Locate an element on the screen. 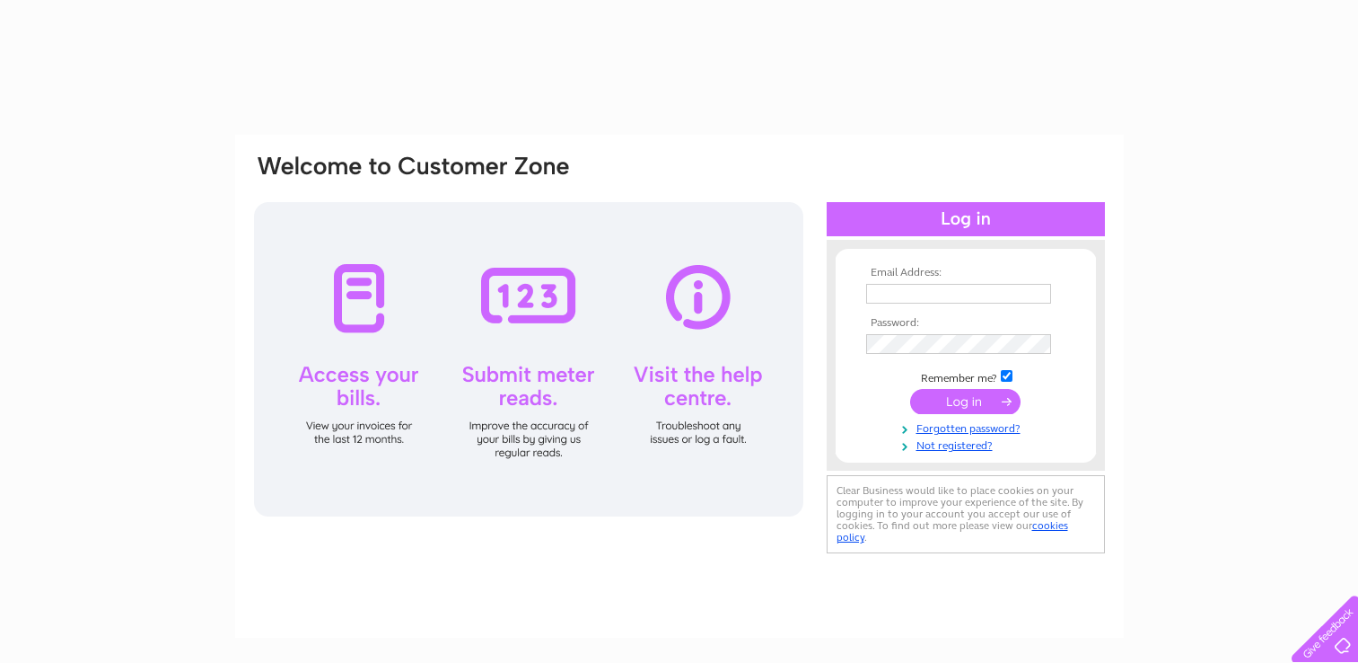  input: Submit is located at coordinates (965, 401).